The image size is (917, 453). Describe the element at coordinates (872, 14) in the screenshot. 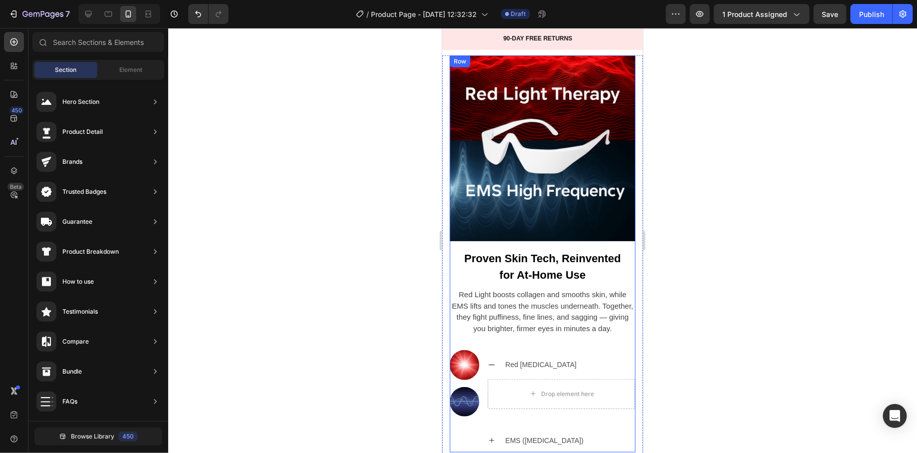

I see `button: Publish` at that location.